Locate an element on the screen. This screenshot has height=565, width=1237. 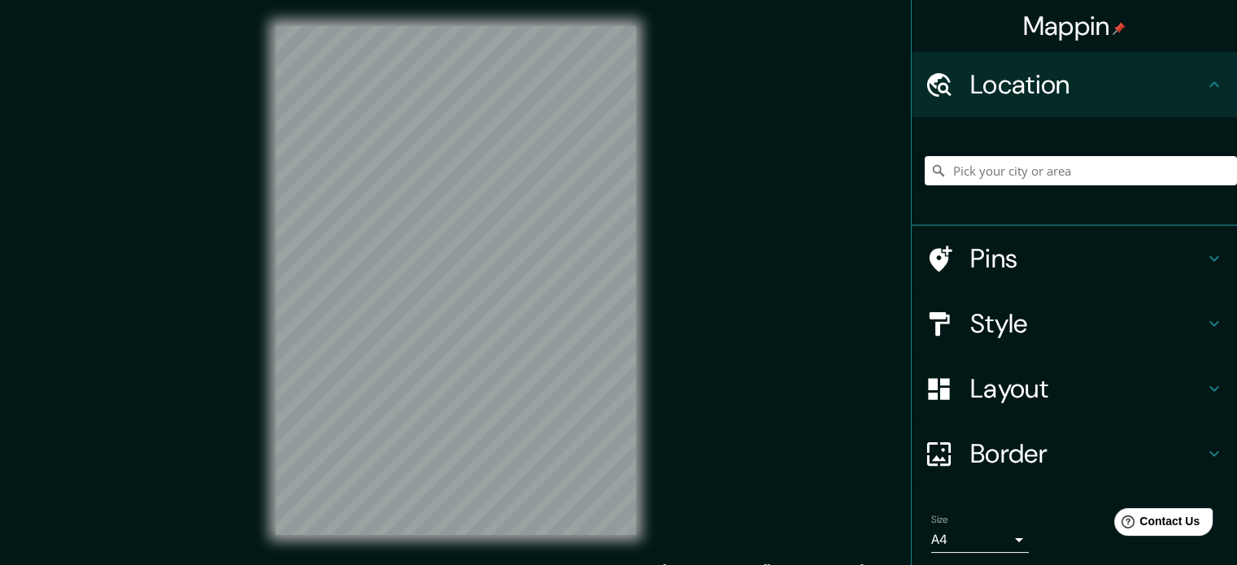
h4: Location is located at coordinates (1087, 85).